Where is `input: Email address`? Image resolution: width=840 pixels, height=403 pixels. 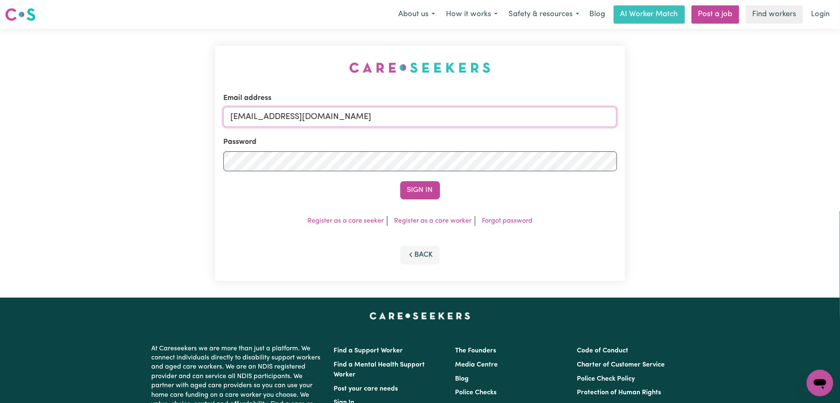
input: Email address is located at coordinates (420, 117).